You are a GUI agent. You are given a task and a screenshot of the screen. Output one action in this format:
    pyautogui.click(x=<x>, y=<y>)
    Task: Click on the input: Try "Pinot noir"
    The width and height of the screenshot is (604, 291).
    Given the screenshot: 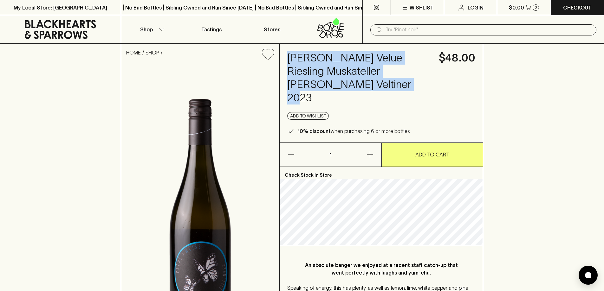 What is the action you would take?
    pyautogui.click(x=488, y=30)
    